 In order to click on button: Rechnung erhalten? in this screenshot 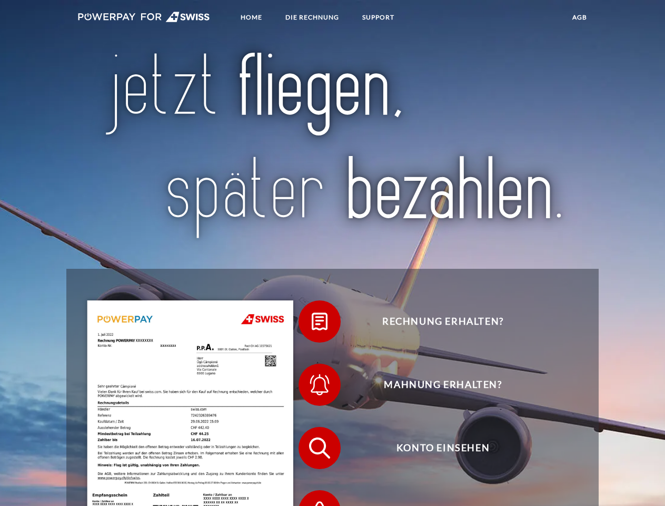, I will do `click(435, 321)`.